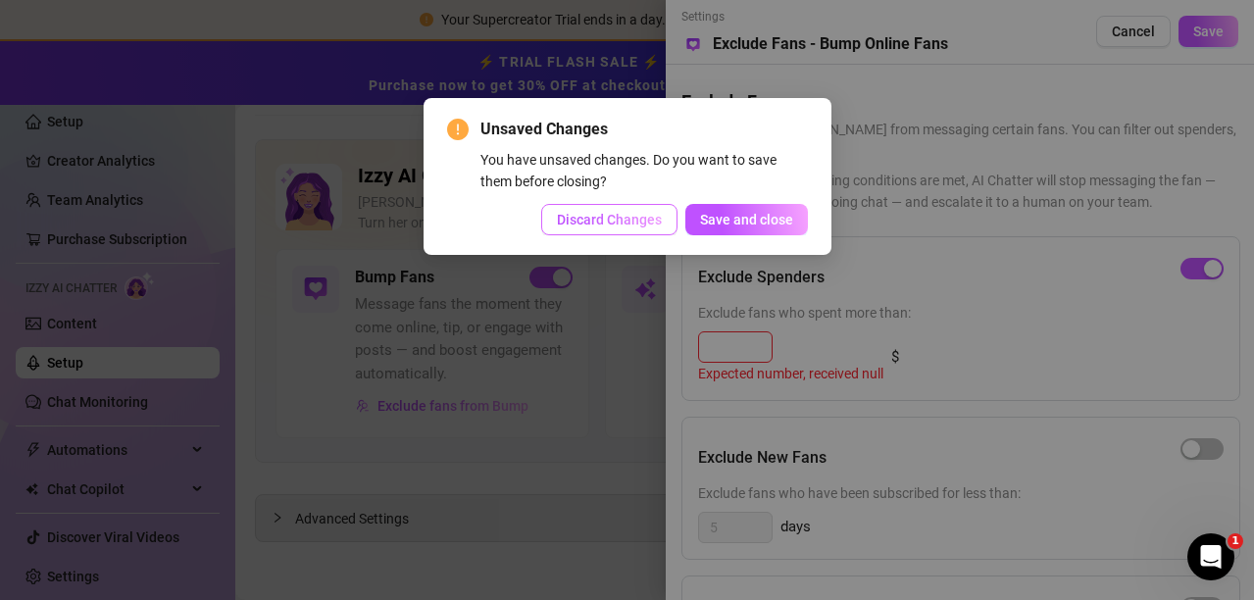  I want to click on button: Save and close, so click(746, 220).